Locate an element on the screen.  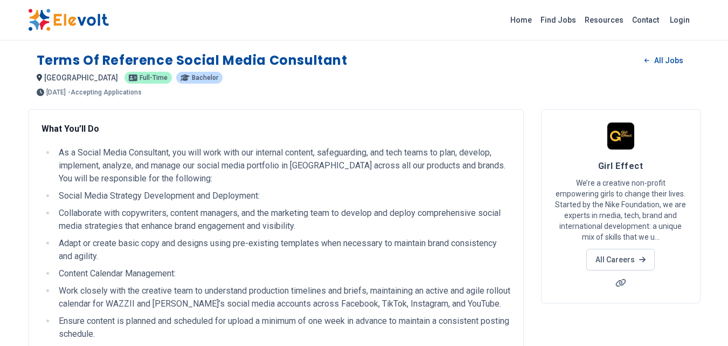
a: Login is located at coordinates (680, 20).